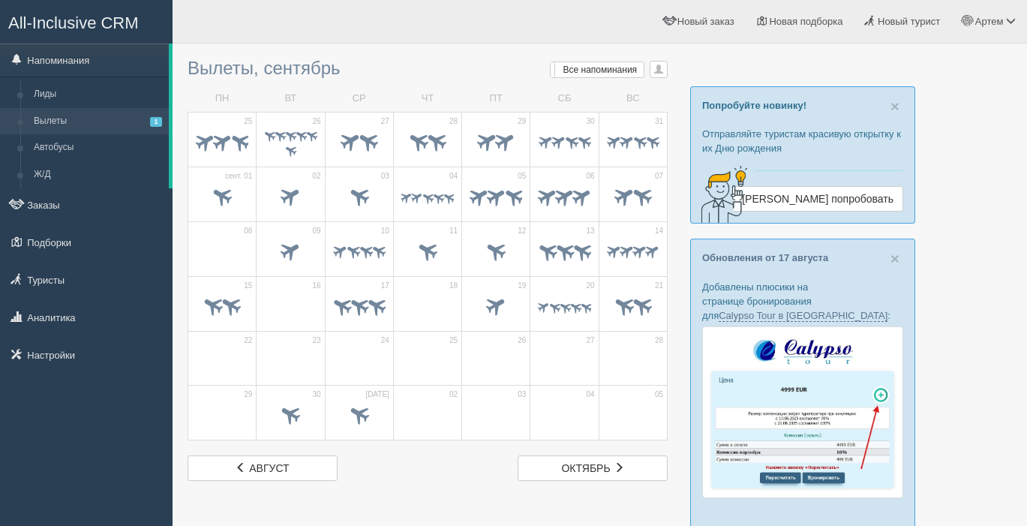 The image size is (1027, 526). What do you see at coordinates (803, 301) in the screenshot?
I see `p: Добавлены плюсики на странице бронирования для :` at bounding box center [803, 301].